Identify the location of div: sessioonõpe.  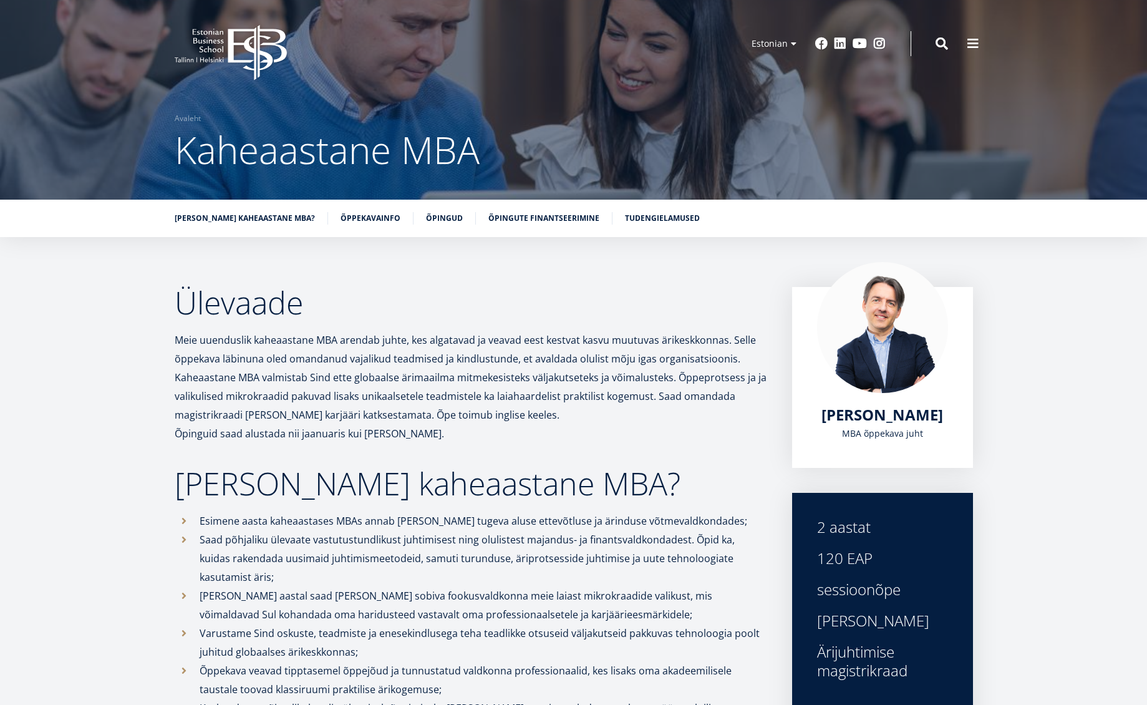
(883, 589).